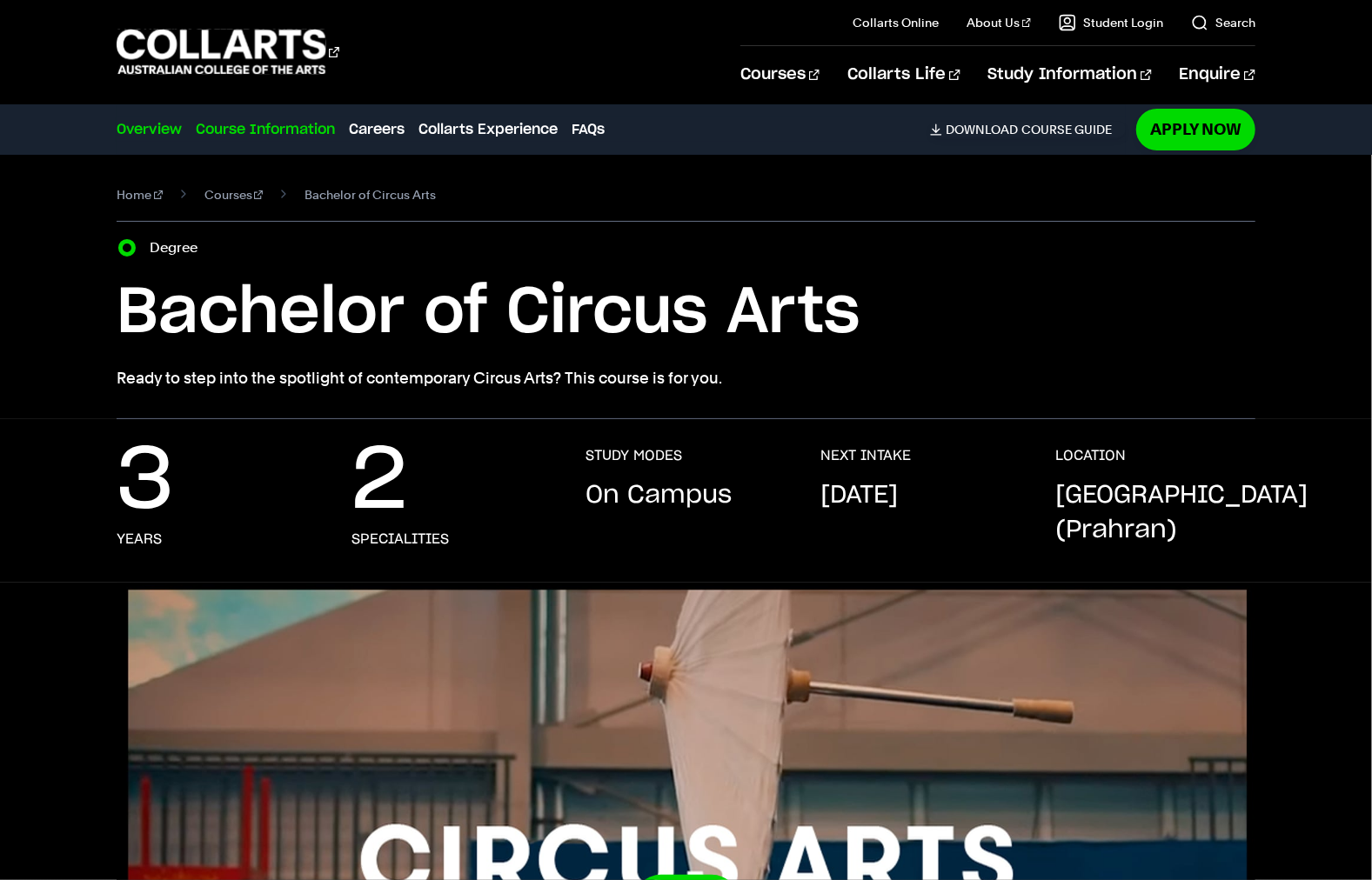 This screenshot has width=1372, height=880. I want to click on a: Collarts Online, so click(895, 22).